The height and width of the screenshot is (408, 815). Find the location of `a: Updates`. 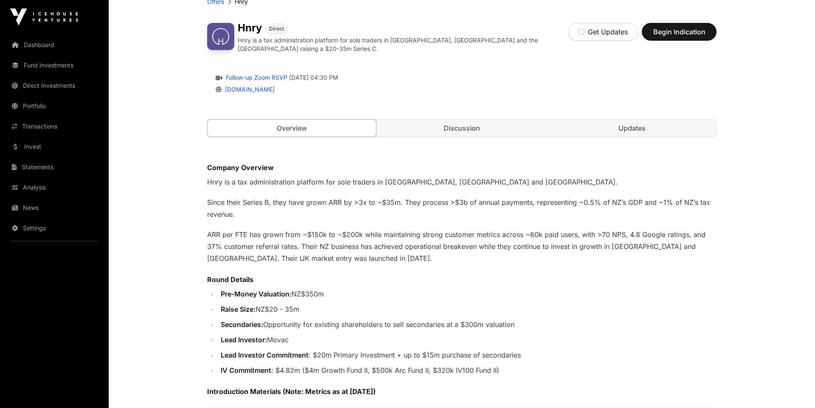

a: Updates is located at coordinates (632, 128).